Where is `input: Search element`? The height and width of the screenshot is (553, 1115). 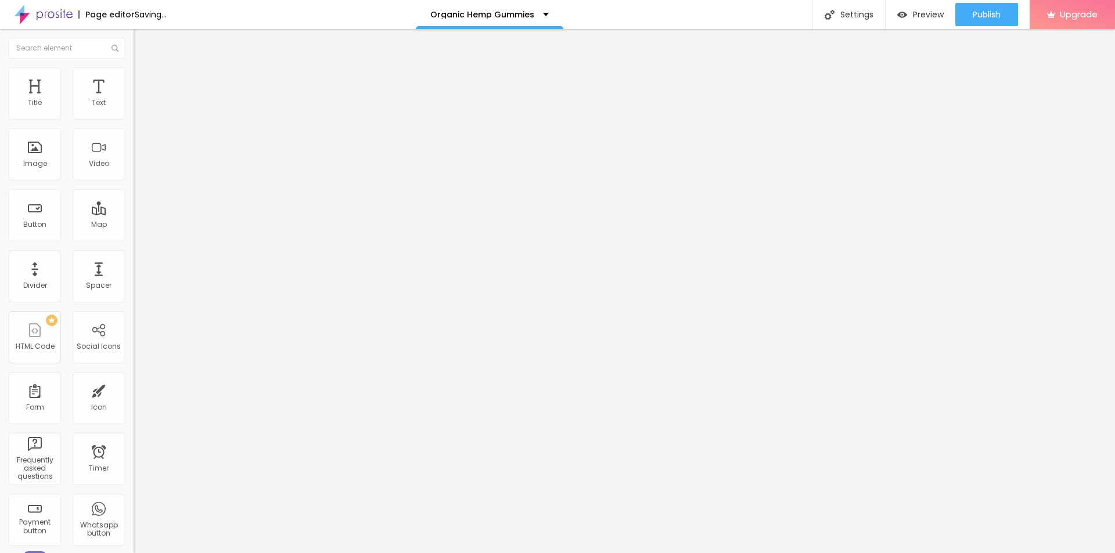
input: Search element is located at coordinates (67, 48).